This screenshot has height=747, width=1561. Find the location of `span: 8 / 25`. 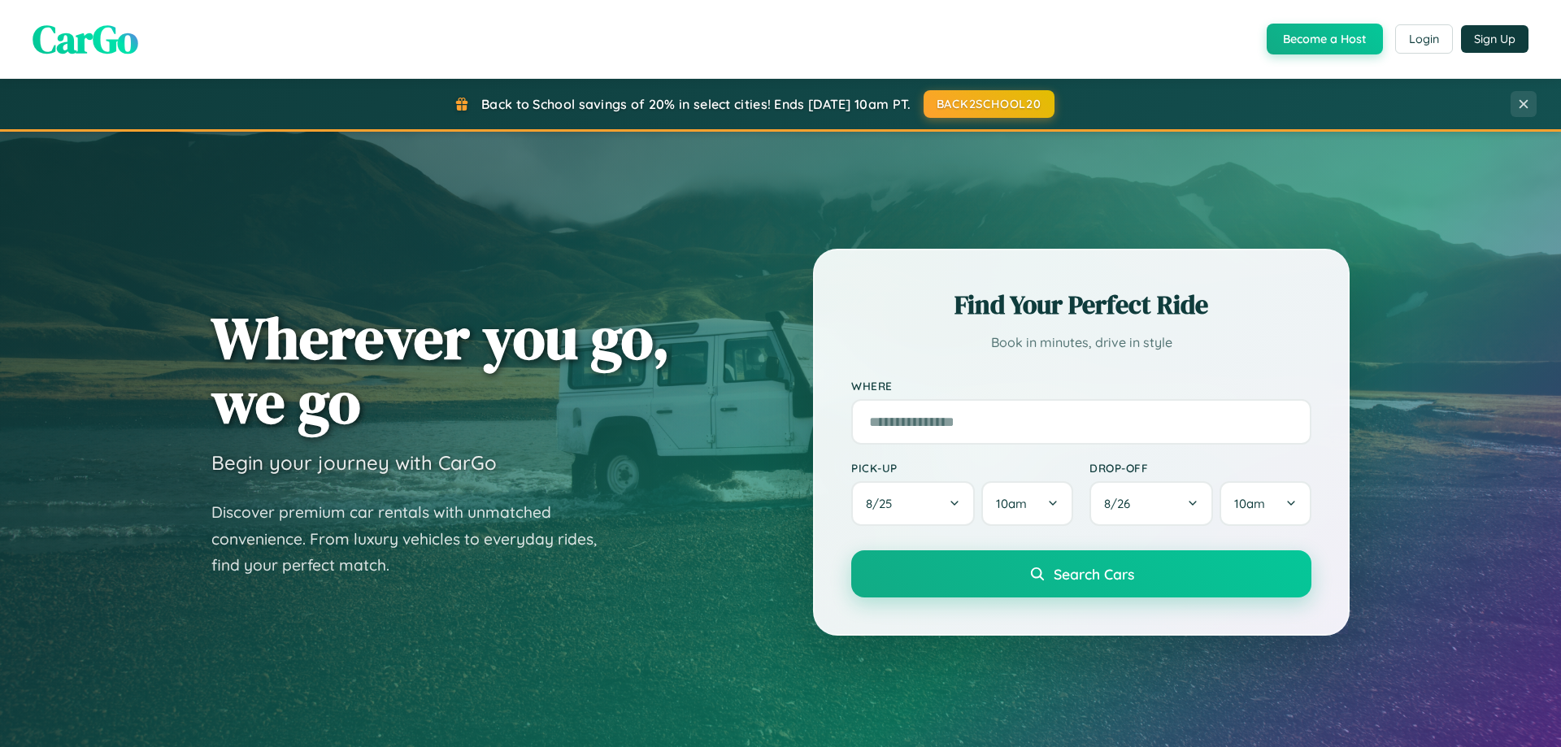

span: 8 / 25 is located at coordinates (883, 503).